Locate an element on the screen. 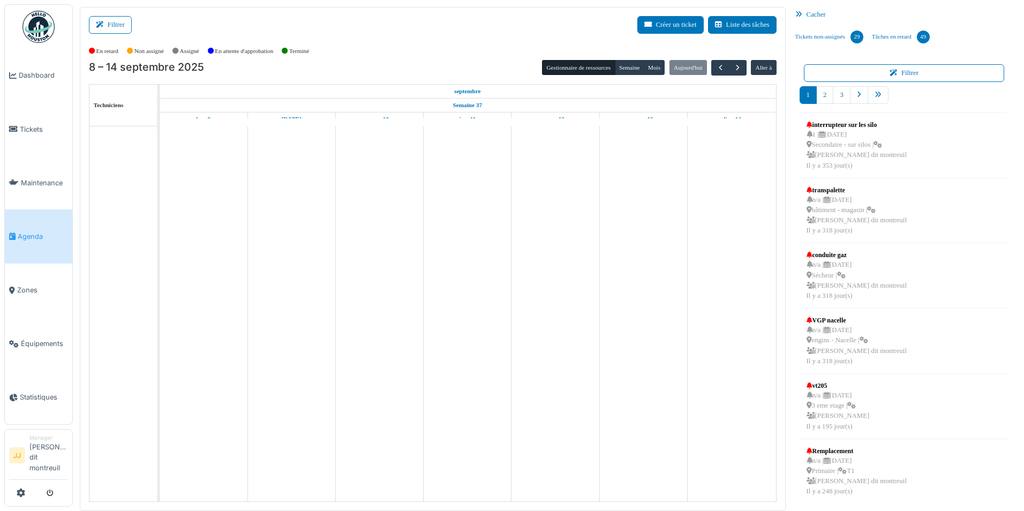  a: 2 is located at coordinates (825, 95).